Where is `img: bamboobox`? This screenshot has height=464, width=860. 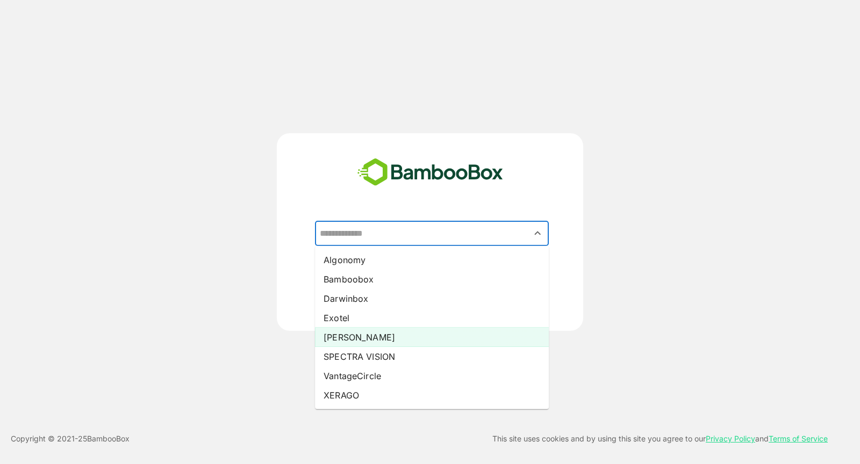
img: bamboobox is located at coordinates (430, 173).